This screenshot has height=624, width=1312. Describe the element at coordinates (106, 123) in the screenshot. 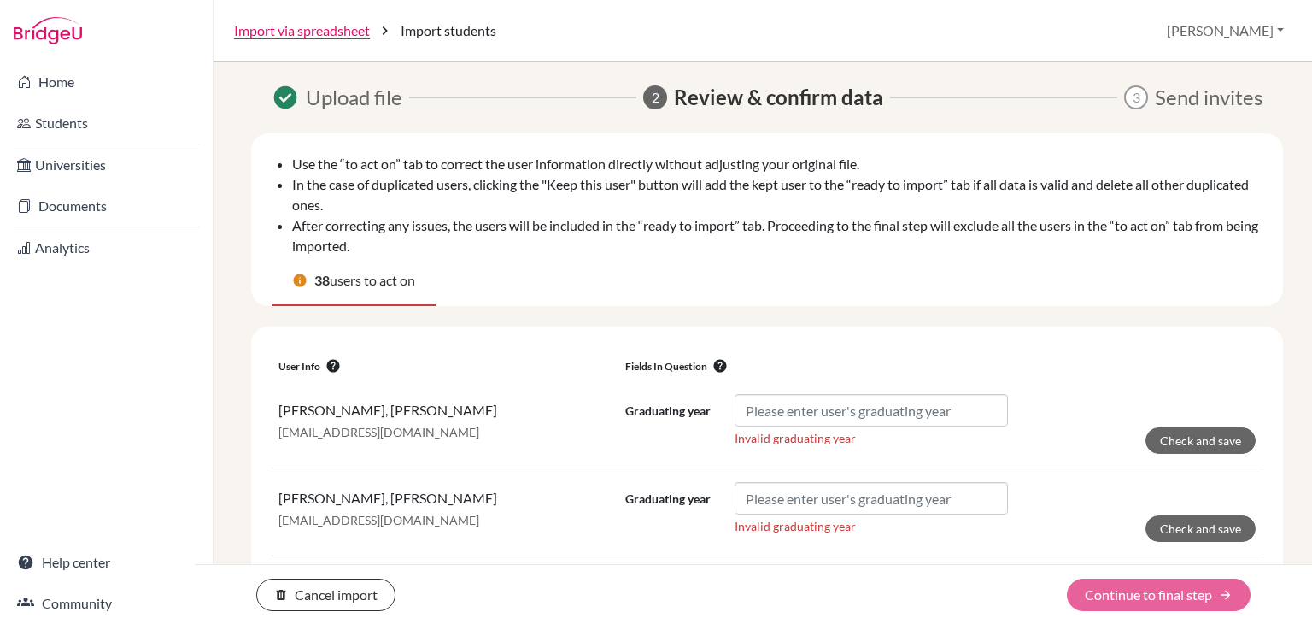

I see `a: Students` at that location.